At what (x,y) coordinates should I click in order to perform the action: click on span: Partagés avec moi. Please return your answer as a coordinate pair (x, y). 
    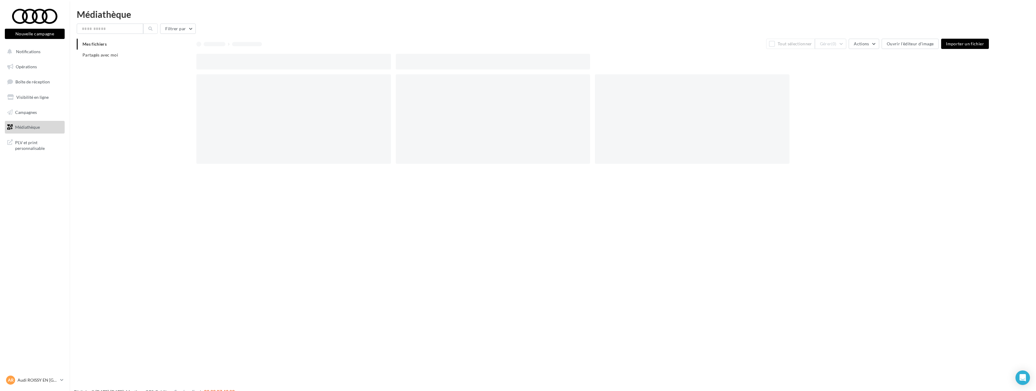
    Looking at the image, I should click on (100, 55).